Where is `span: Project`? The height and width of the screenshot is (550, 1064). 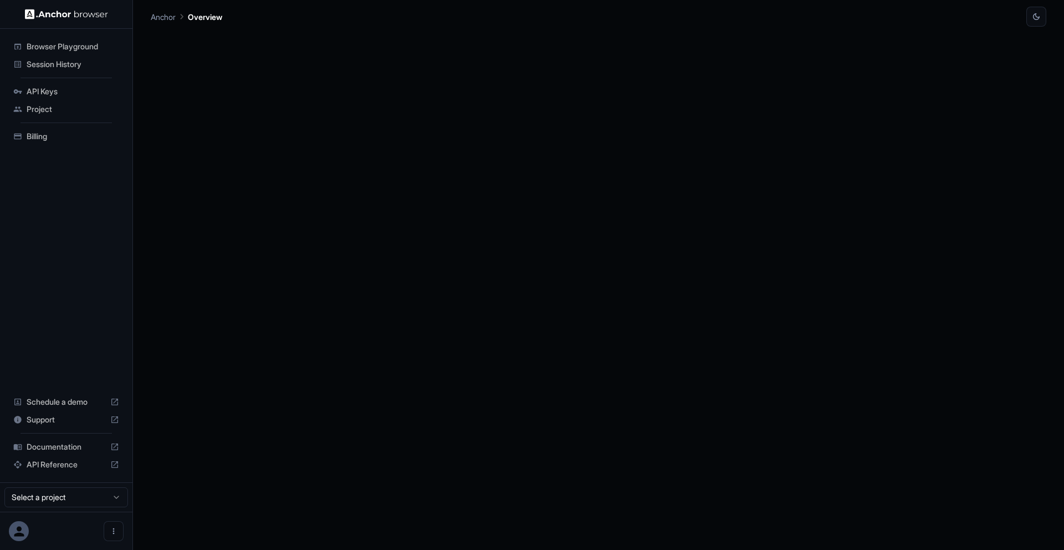 span: Project is located at coordinates (73, 109).